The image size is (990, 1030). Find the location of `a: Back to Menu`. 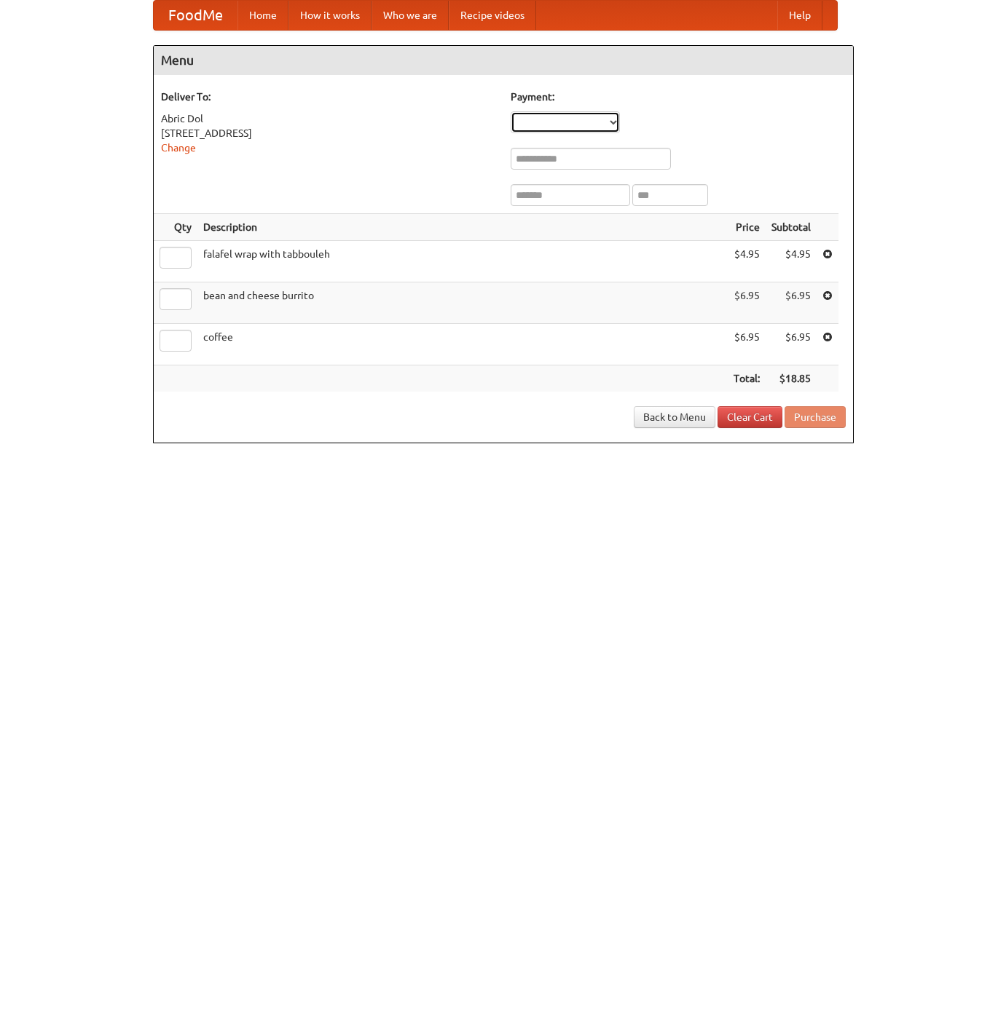

a: Back to Menu is located at coordinates (674, 417).